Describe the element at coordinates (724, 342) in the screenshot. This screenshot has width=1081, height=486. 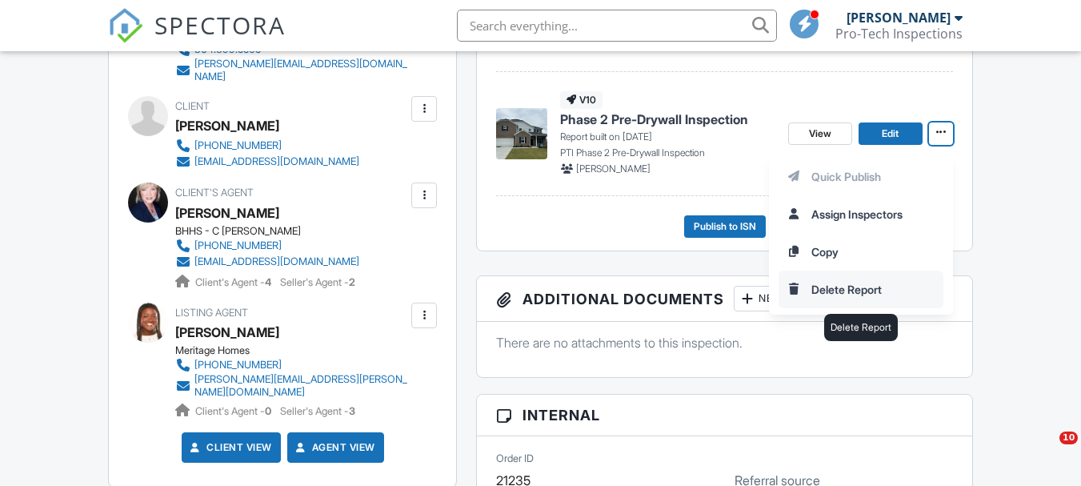
I see `p: There are no attachments to this inspection.` at that location.